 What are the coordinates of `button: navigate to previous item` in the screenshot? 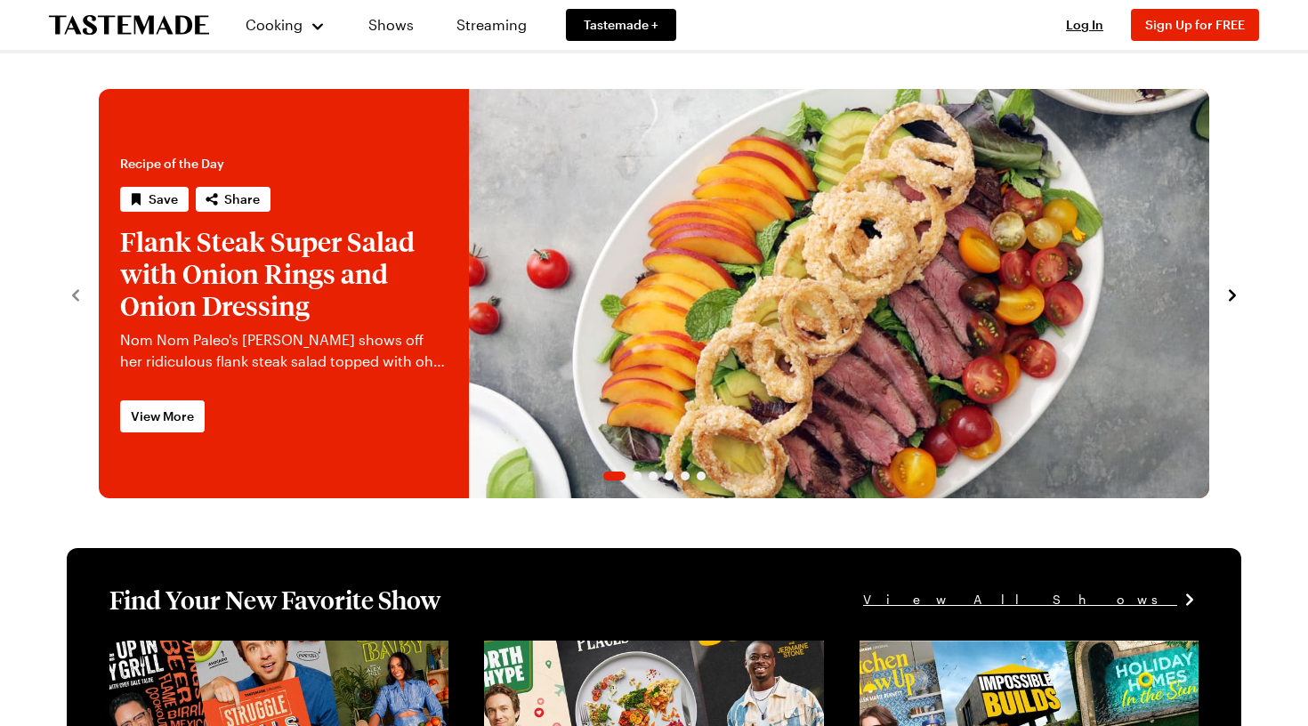 It's located at (76, 294).